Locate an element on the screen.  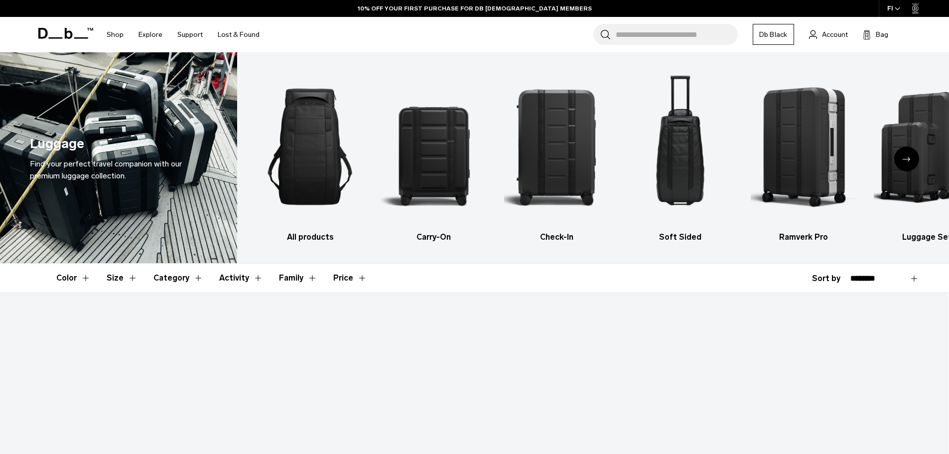
a: Db Carry-On is located at coordinates (433, 155).